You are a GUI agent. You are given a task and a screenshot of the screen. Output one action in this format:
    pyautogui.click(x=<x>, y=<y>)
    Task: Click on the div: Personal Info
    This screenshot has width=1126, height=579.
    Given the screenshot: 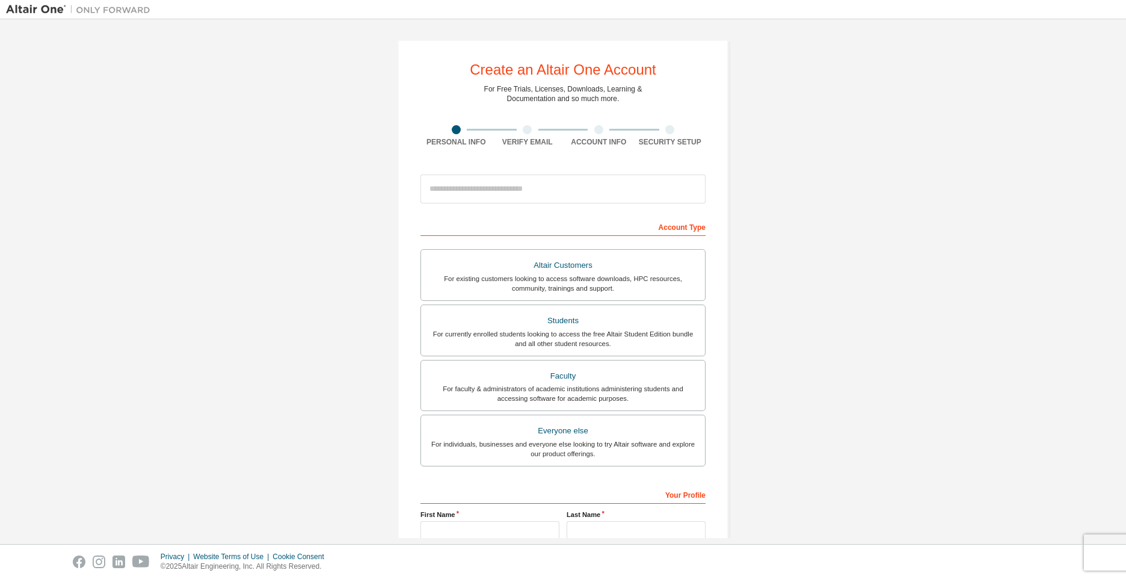 What is the action you would take?
    pyautogui.click(x=456, y=142)
    